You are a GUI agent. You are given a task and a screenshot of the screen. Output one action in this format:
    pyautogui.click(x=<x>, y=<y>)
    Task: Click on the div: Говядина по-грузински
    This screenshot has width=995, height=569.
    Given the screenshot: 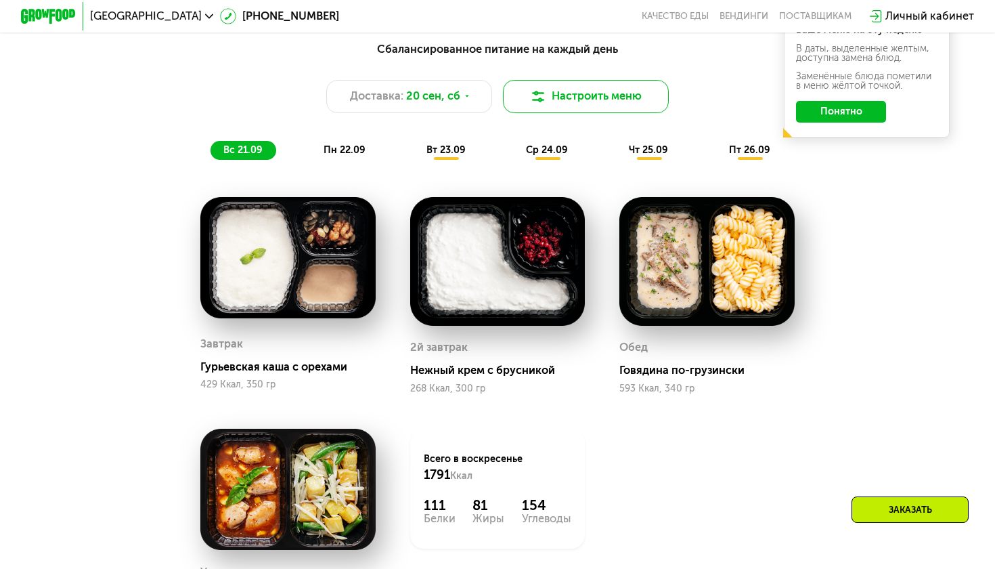 What is the action you would take?
    pyautogui.click(x=712, y=370)
    